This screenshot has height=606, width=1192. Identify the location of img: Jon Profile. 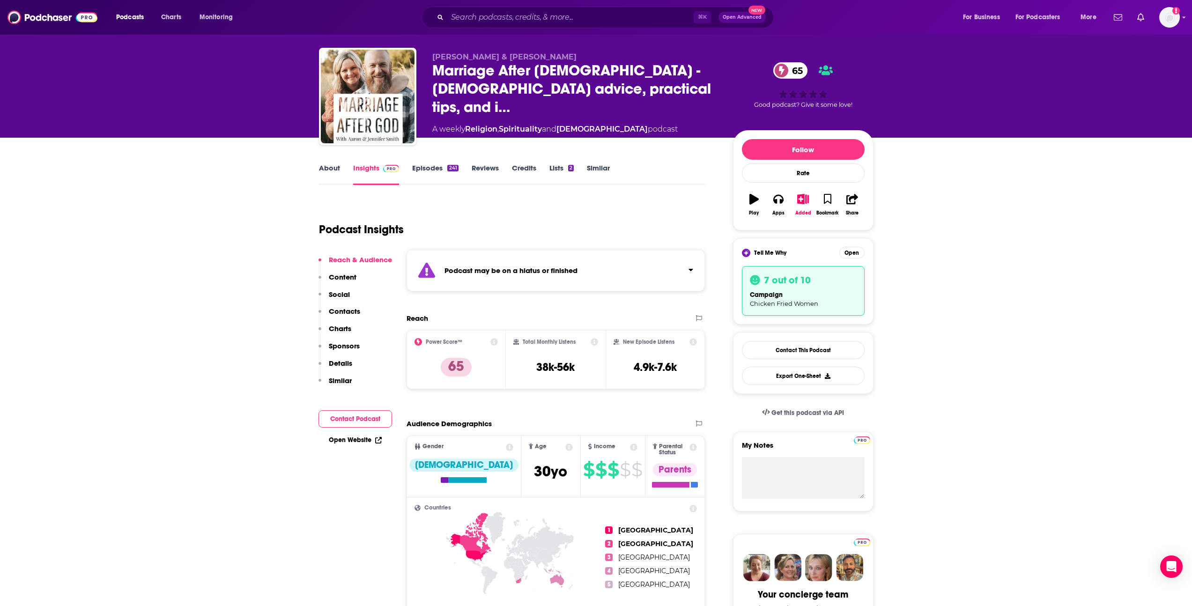
(850, 568).